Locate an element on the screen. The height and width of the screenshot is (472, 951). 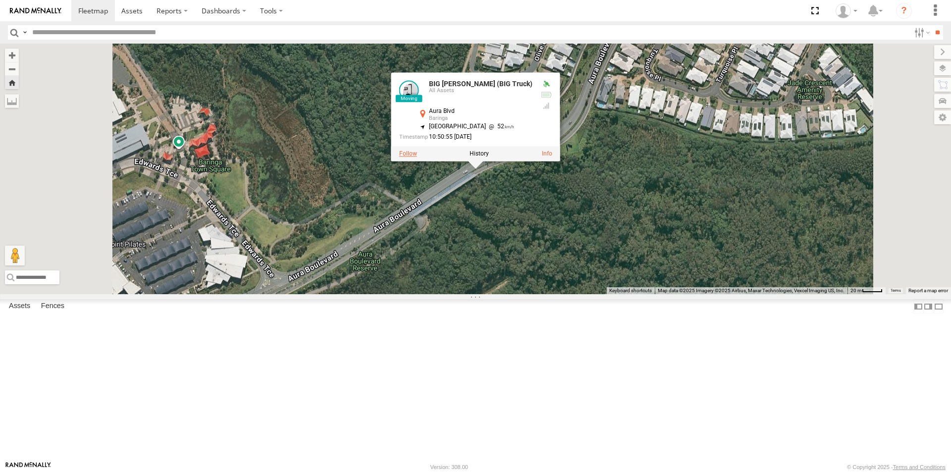
label: Realtime tracking of Asset is located at coordinates (408, 154).